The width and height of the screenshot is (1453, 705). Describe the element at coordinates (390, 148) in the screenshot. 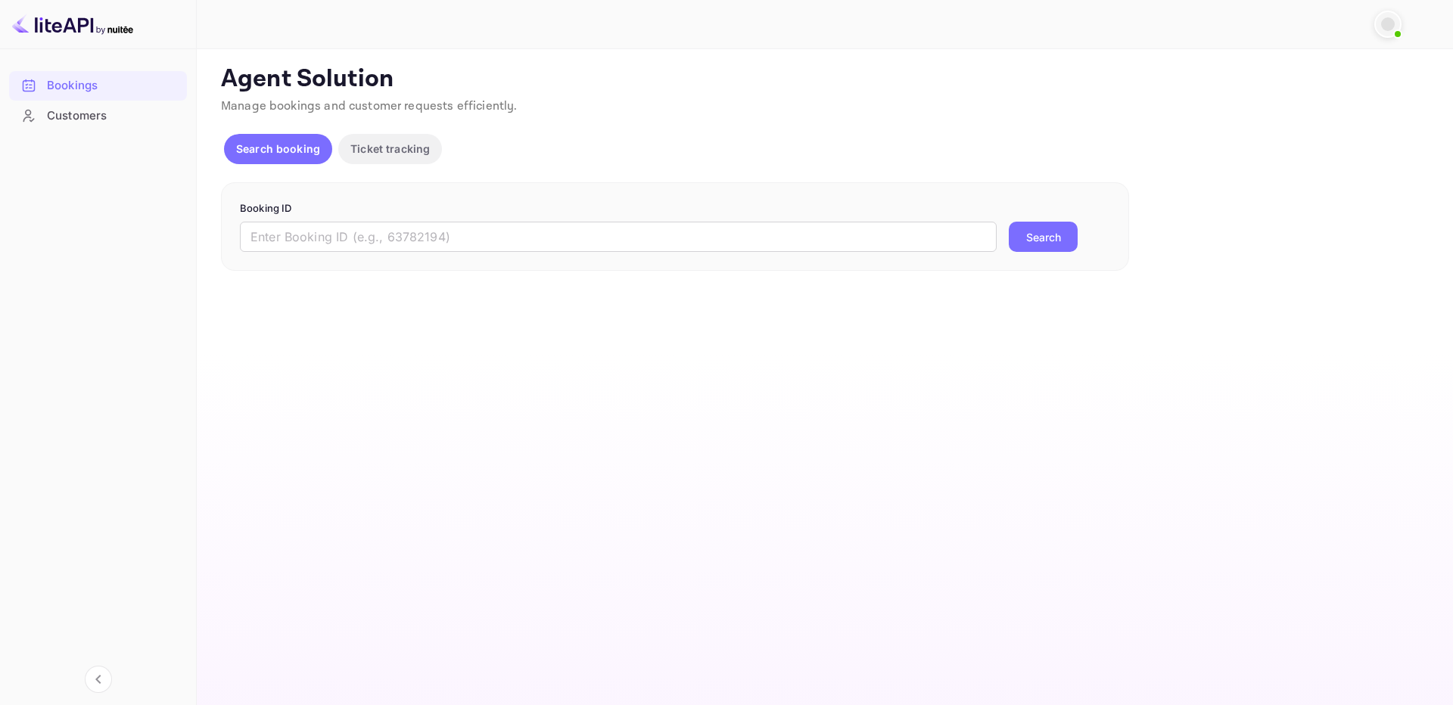

I see `p: Ticket tracking` at that location.